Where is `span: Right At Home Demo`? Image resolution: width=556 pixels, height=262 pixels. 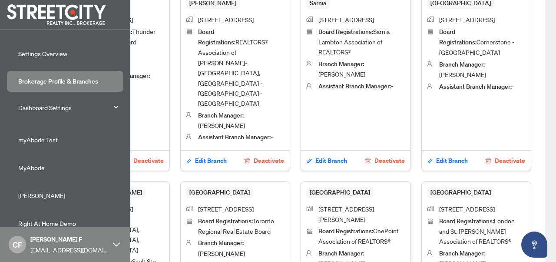 span: Right At Home Demo is located at coordinates (68, 223).